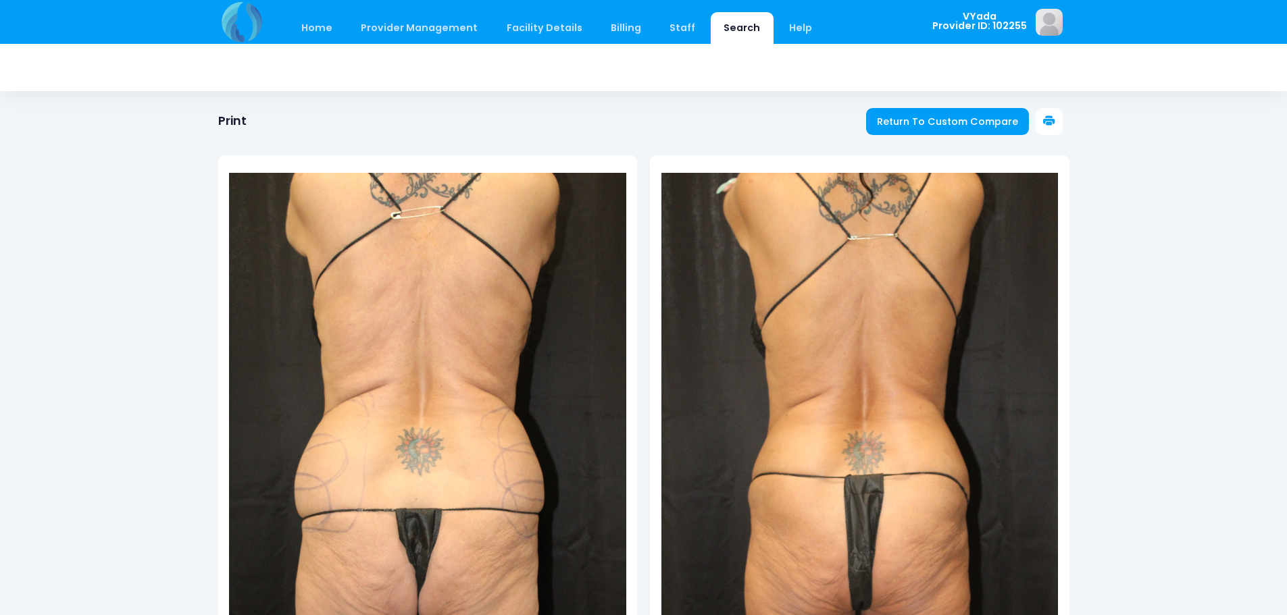 The height and width of the screenshot is (615, 1287). Describe the element at coordinates (317, 28) in the screenshot. I see `a: Home` at that location.